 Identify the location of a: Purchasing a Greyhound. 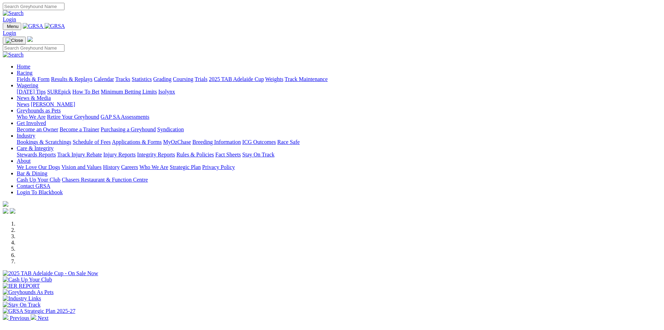
(128, 129).